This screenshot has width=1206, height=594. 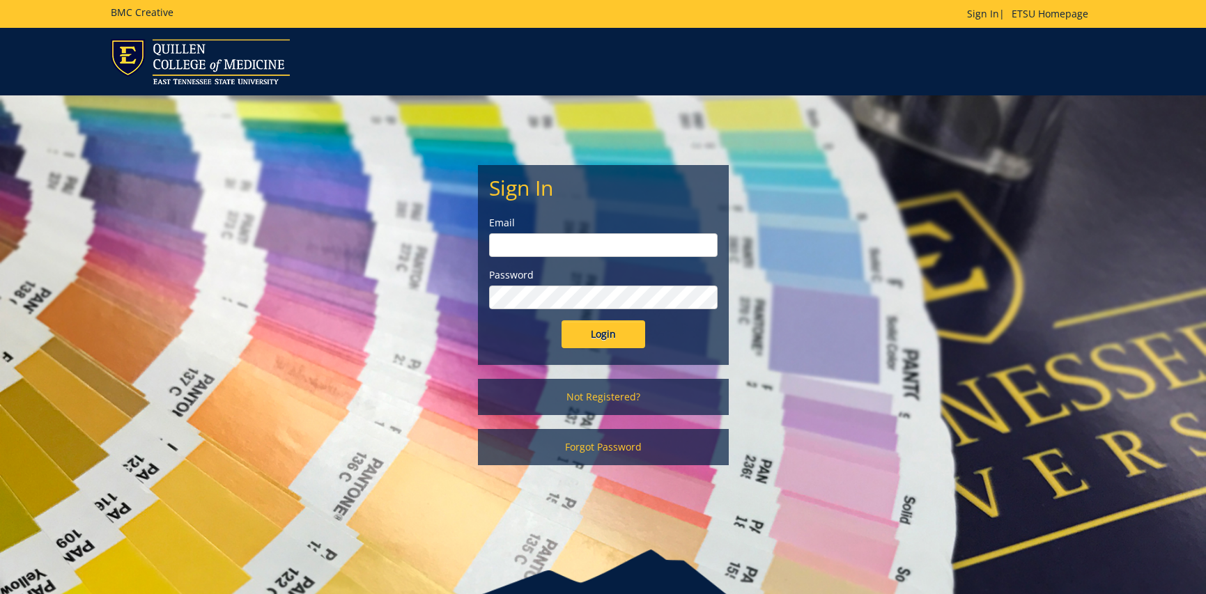 I want to click on a: ETSU Homepage, so click(x=1050, y=13).